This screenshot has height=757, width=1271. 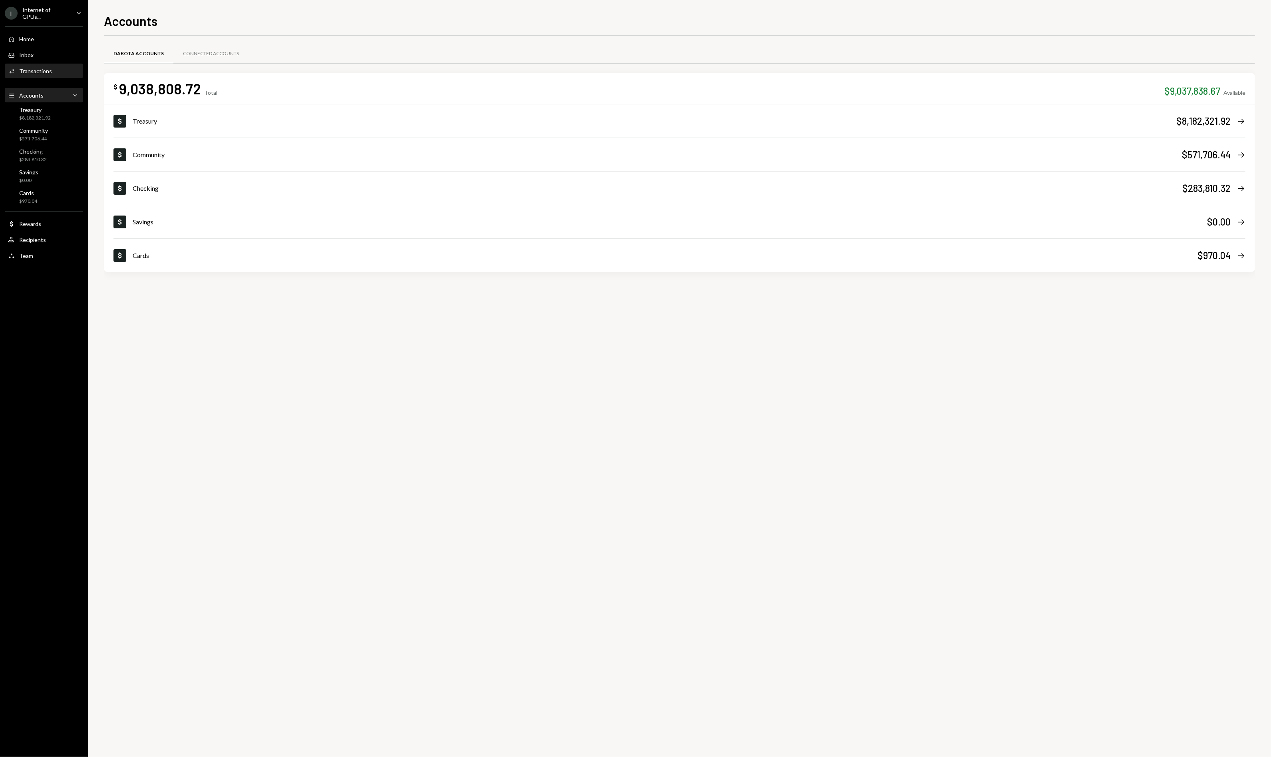 I want to click on div: Dakota Accounts, so click(x=139, y=54).